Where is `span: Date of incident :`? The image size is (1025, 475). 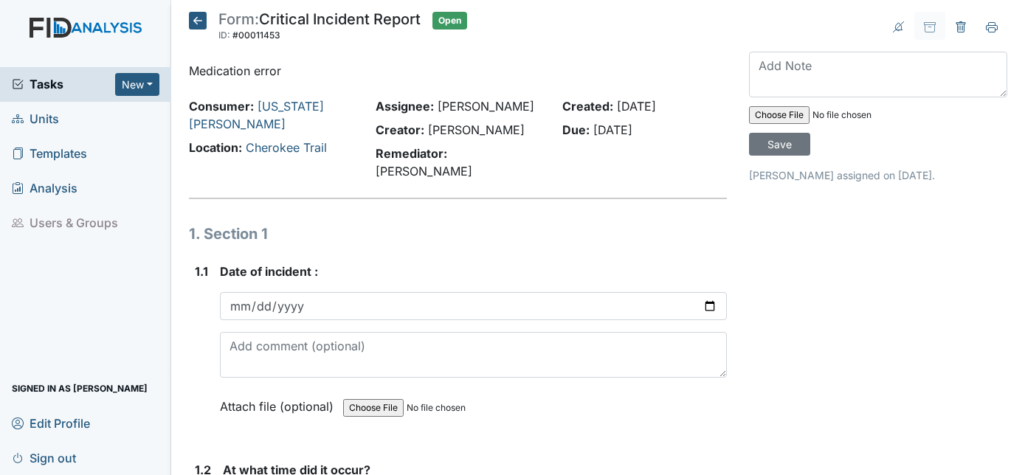 span: Date of incident : is located at coordinates (269, 271).